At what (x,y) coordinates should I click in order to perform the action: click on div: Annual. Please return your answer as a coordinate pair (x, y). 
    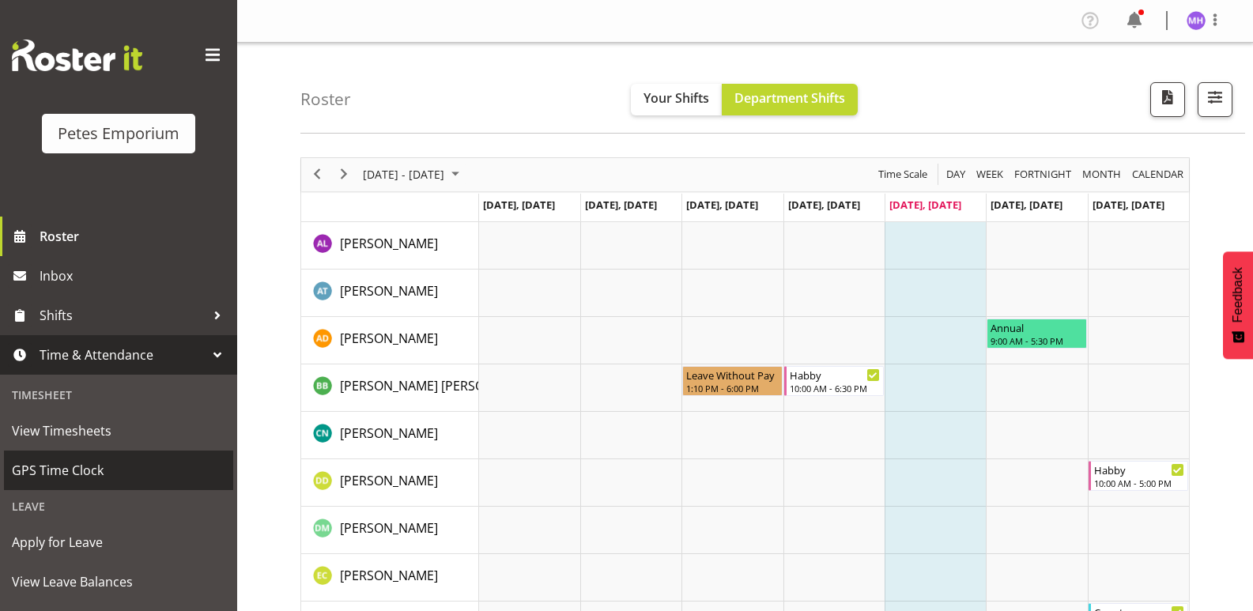
    Looking at the image, I should click on (1037, 327).